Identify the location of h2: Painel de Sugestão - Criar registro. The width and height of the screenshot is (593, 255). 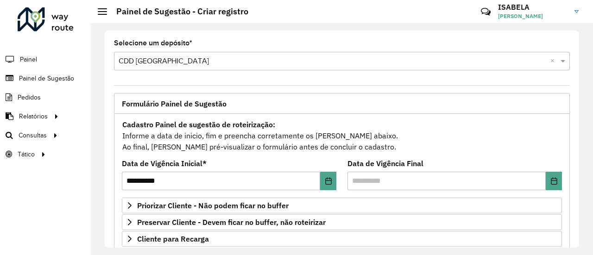
(178, 12).